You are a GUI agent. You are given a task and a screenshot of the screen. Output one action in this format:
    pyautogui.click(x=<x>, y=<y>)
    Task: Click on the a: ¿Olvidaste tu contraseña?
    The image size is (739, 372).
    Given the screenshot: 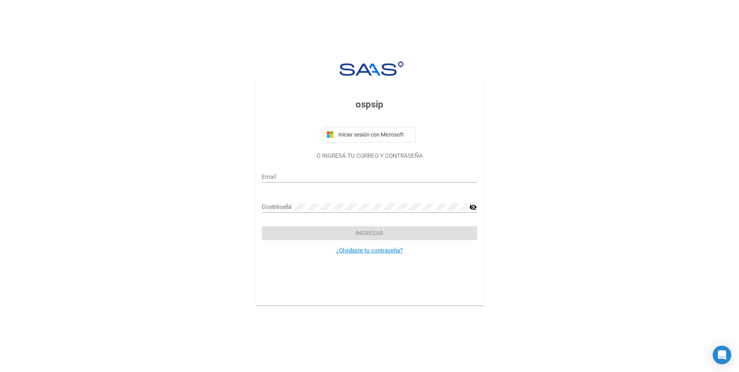 What is the action you would take?
    pyautogui.click(x=369, y=250)
    